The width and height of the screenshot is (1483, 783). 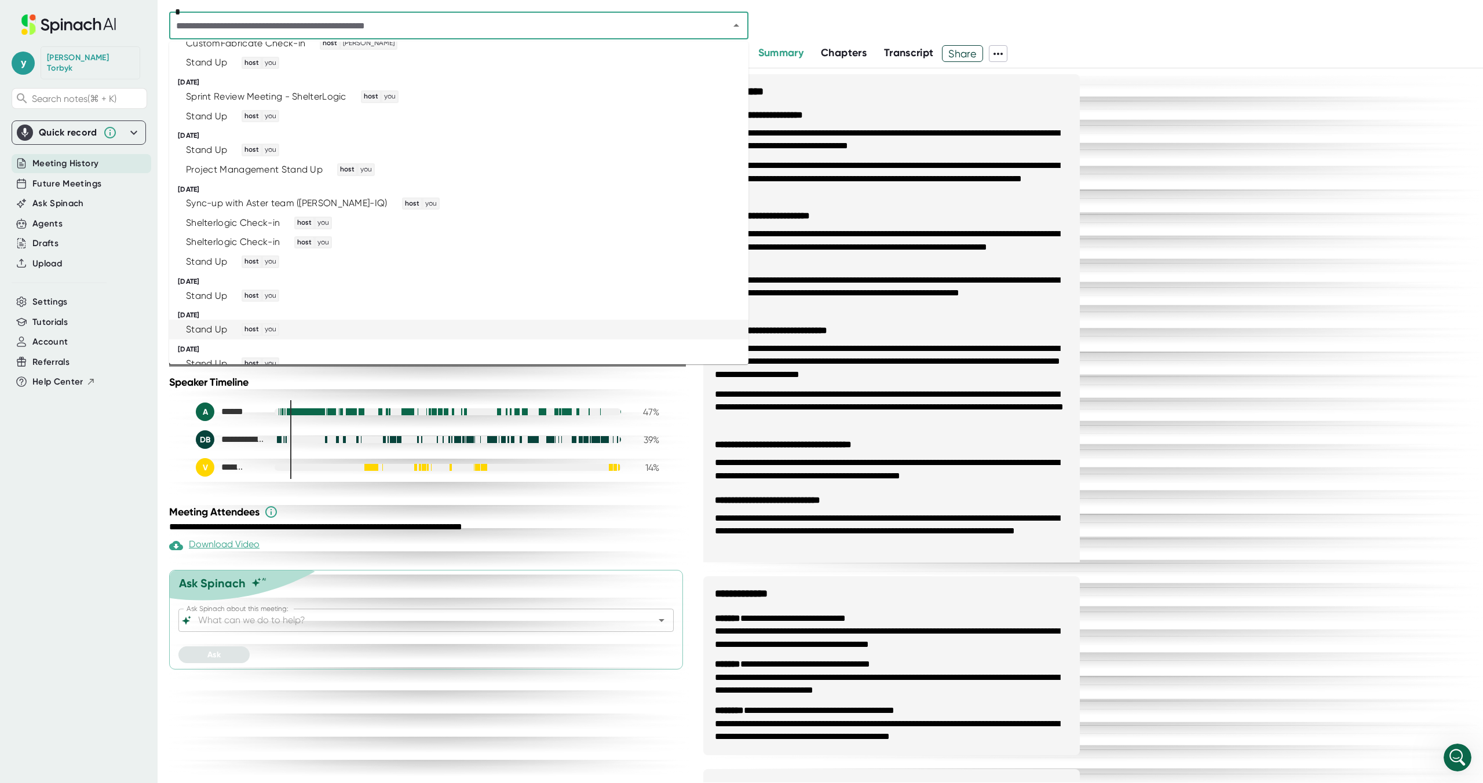 I want to click on span: Ask Spinach, so click(x=58, y=203).